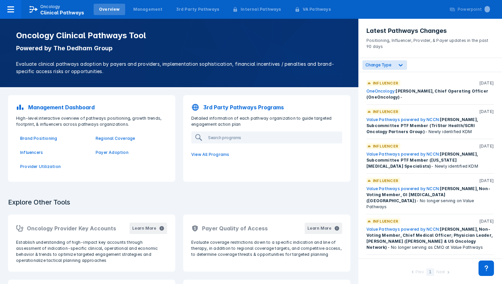  Describe the element at coordinates (39, 202) in the screenshot. I see `h3: Explore Other Tools` at that location.